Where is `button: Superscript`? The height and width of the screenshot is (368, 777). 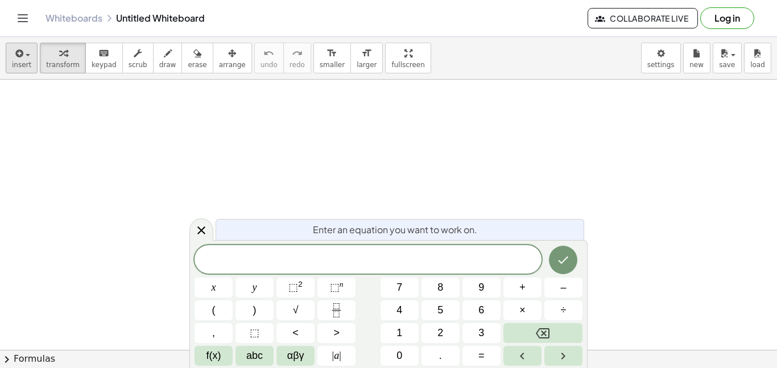 button: Superscript is located at coordinates (336, 287).